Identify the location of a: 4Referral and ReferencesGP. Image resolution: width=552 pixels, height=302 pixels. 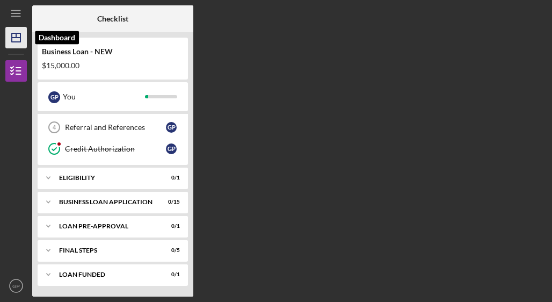
(113, 127).